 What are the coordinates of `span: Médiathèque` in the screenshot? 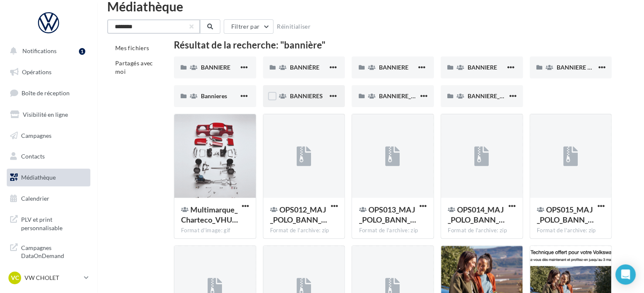 It's located at (38, 177).